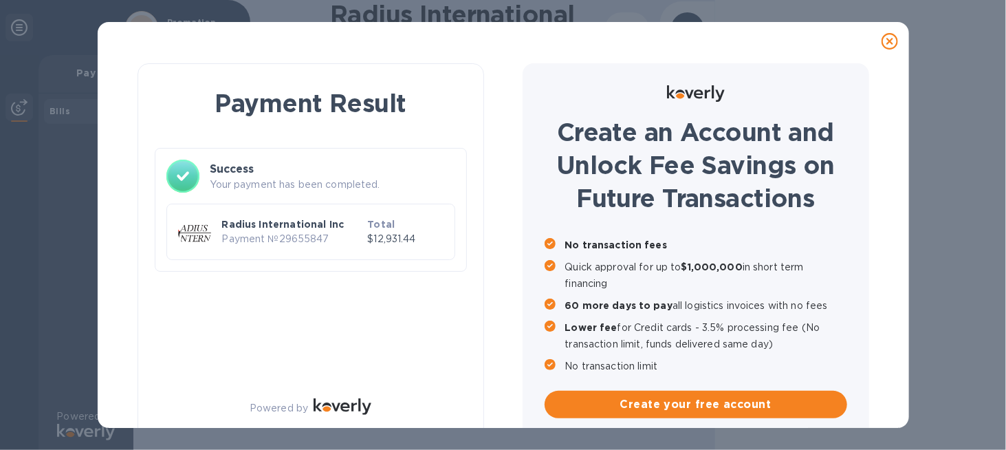 This screenshot has width=1006, height=450. Describe the element at coordinates (591, 327) in the screenshot. I see `b: Lower fee` at that location.